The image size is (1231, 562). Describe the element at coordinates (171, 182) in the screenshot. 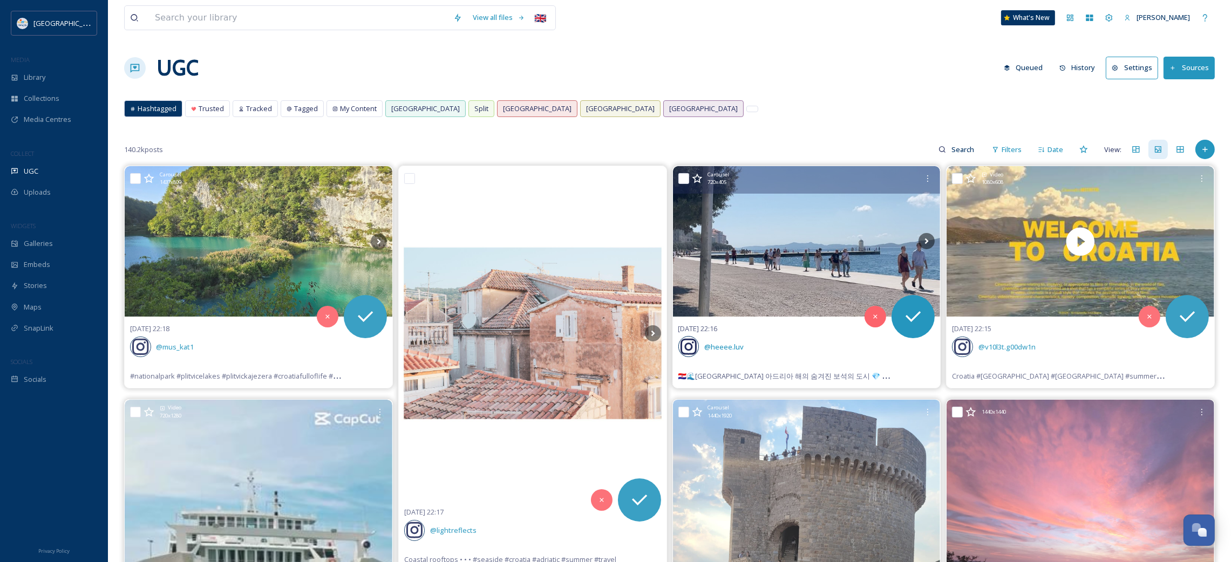

I see `span: 1437 x 809` at that location.